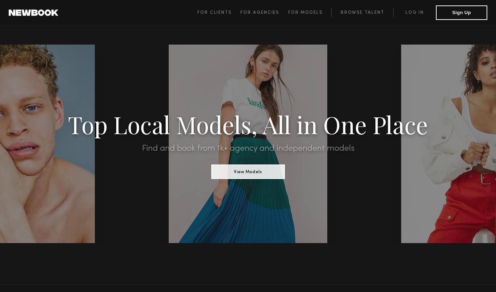  What do you see at coordinates (260, 13) in the screenshot?
I see `span: For Agencies` at bounding box center [260, 13].